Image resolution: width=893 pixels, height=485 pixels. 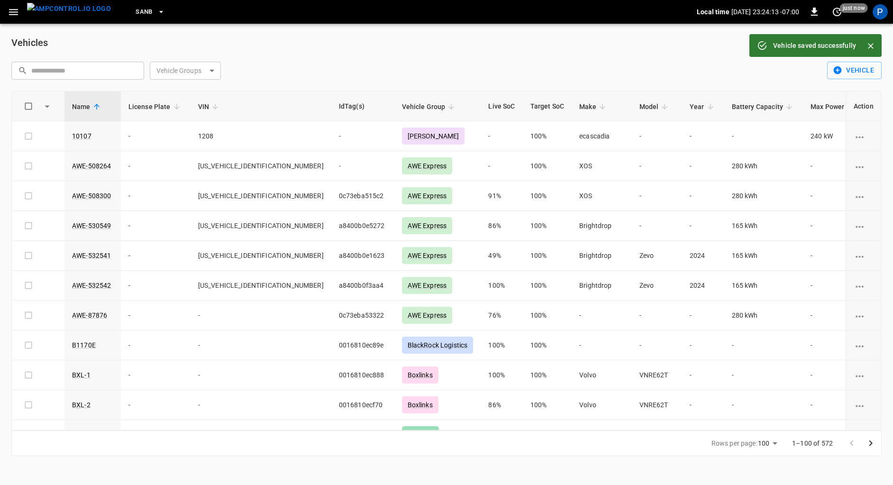 I want to click on td: M4, so click(x=657, y=435).